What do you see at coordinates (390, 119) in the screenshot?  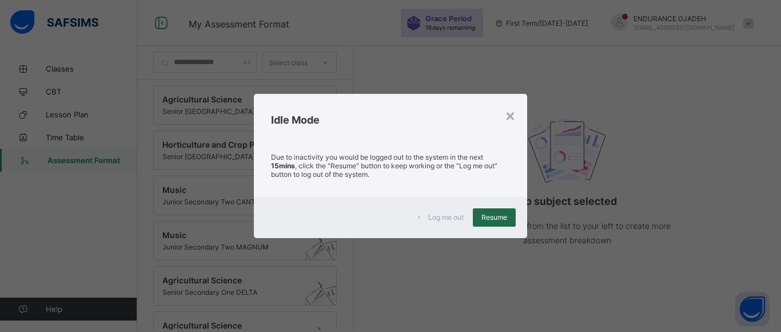 I see `h2: Idle Mode` at bounding box center [390, 119].